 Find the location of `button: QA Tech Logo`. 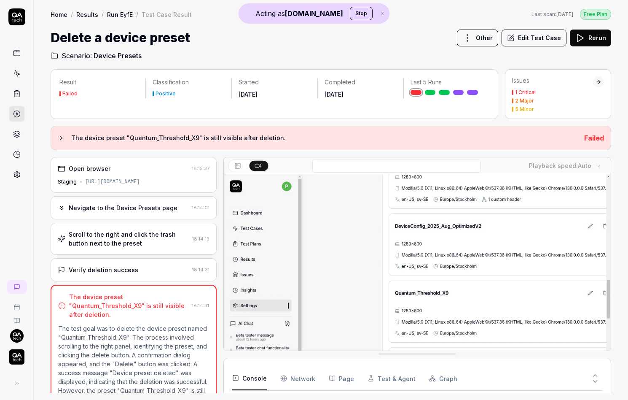

button: QA Tech Logo is located at coordinates (16, 354).